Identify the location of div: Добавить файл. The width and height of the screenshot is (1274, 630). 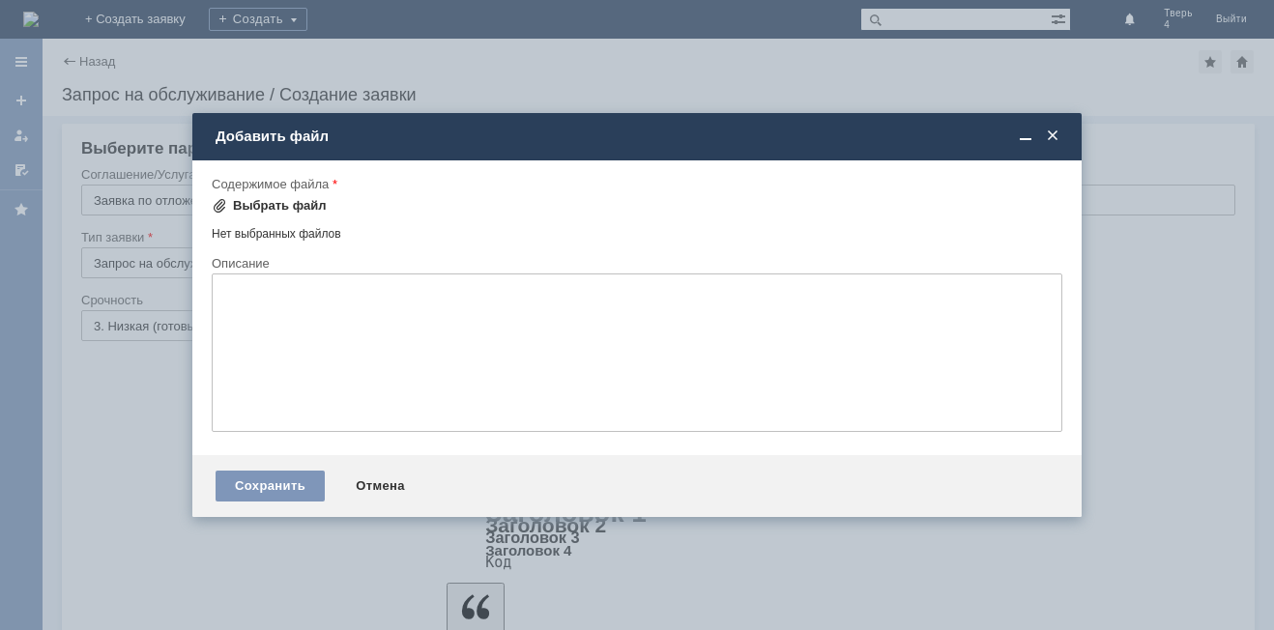
(639, 136).